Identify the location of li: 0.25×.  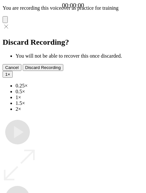
(79, 86).